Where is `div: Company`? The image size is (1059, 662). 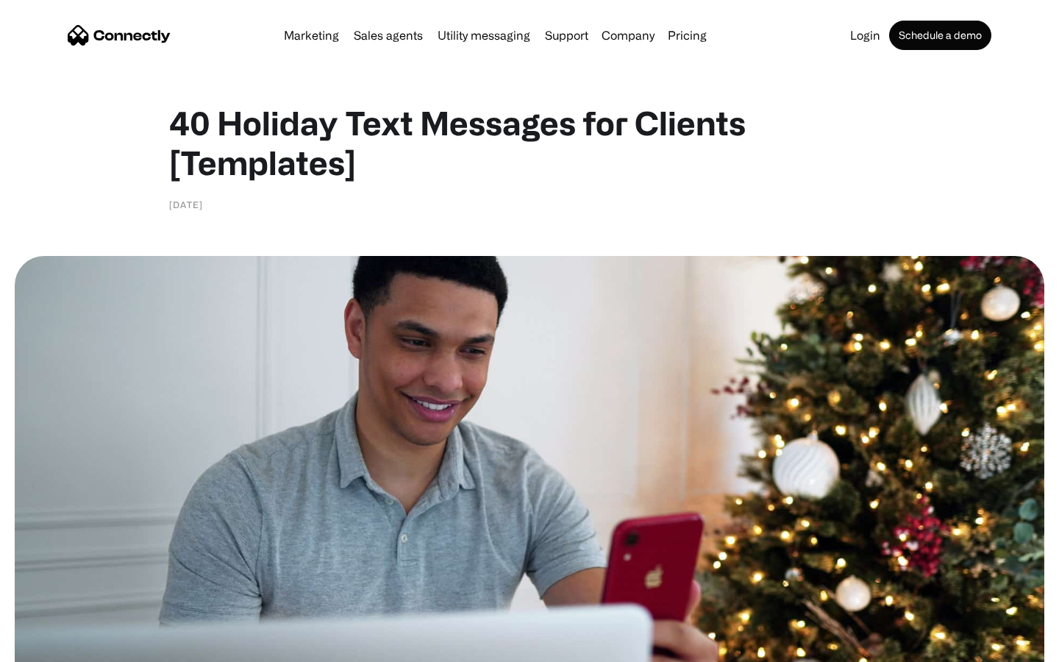
div: Company is located at coordinates (628, 35).